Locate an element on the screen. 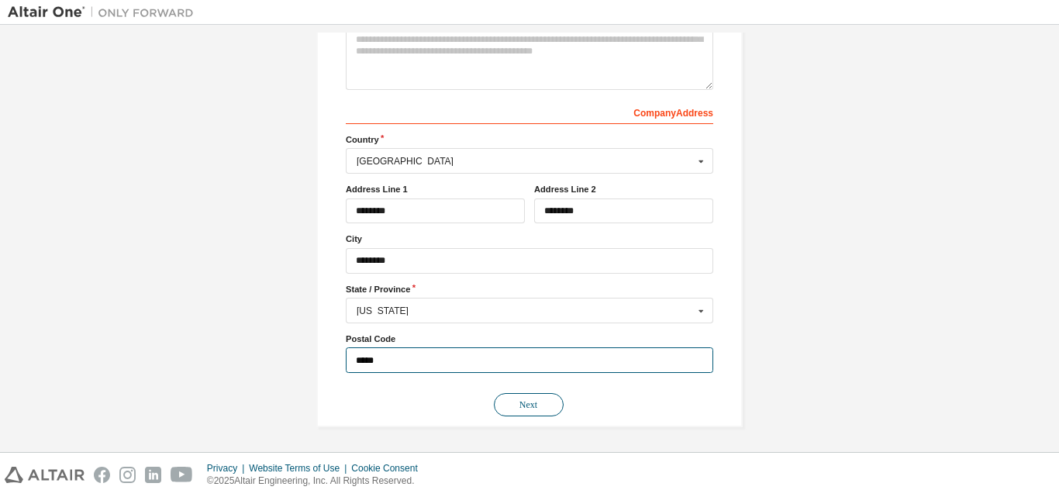 This screenshot has height=497, width=1059. img: instagram.svg is located at coordinates (127, 475).